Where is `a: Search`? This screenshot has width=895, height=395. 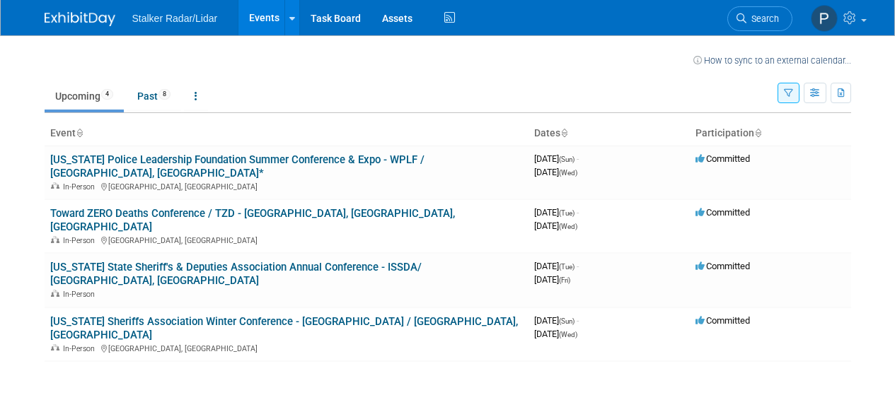
a: Search is located at coordinates (760, 18).